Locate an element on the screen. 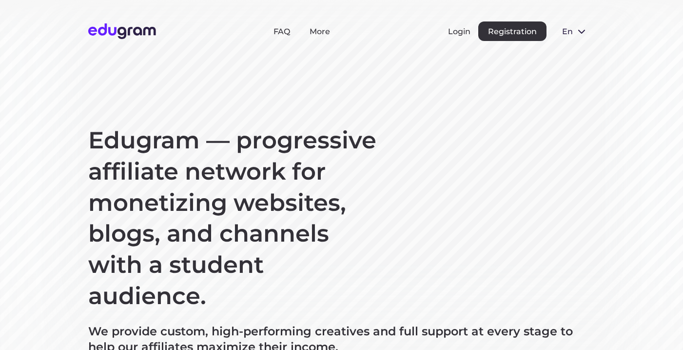 The image size is (683, 350). button: Registration is located at coordinates (513, 31).